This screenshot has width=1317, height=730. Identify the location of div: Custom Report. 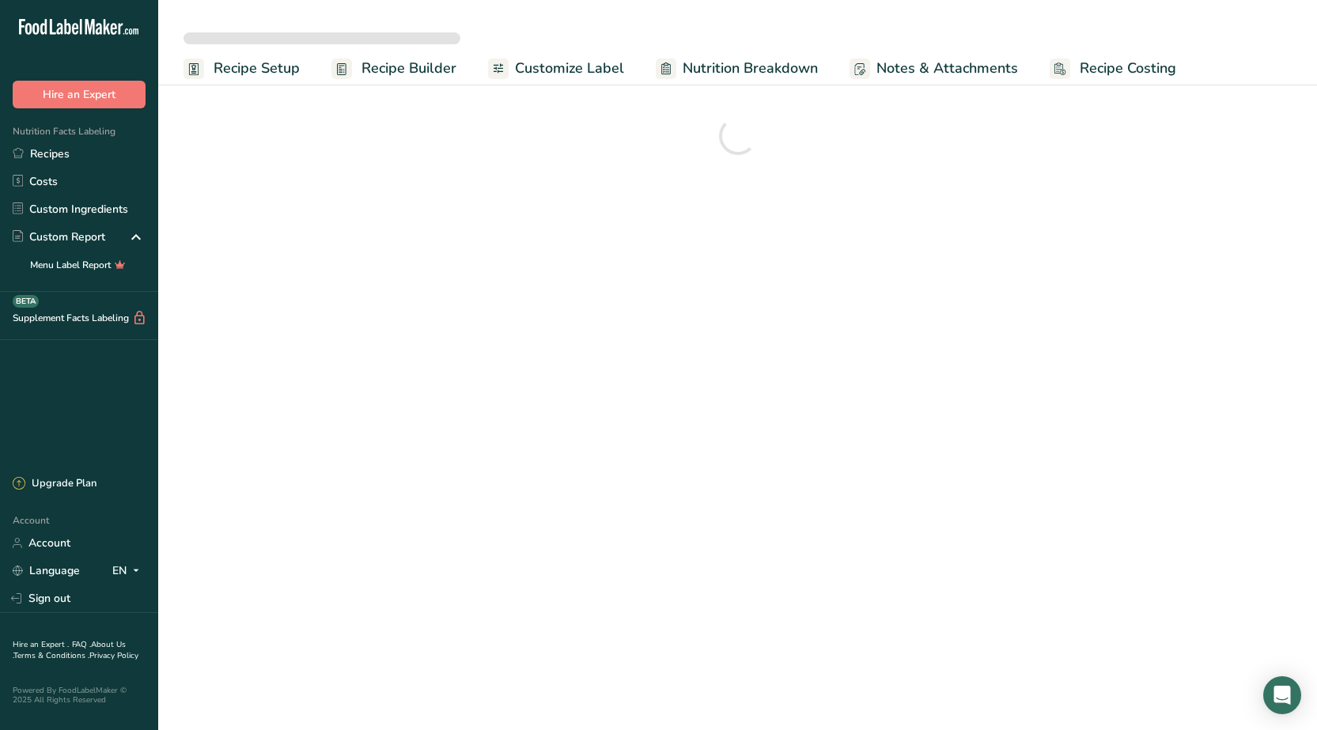
(59, 237).